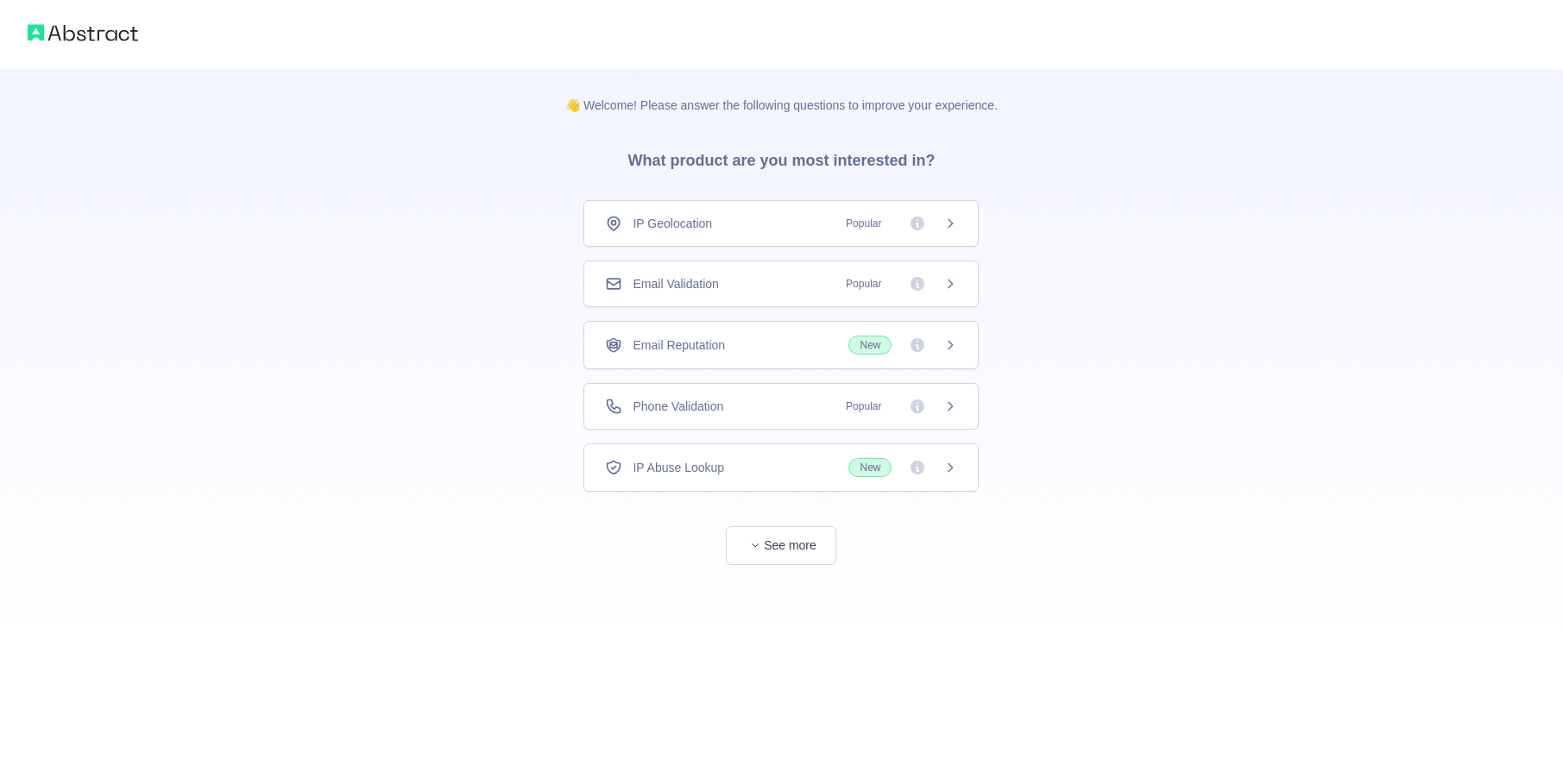 Image resolution: width=1563 pixels, height=760 pixels. What do you see at coordinates (672, 224) in the screenshot?
I see `span: IP Geolocation` at bounding box center [672, 224].